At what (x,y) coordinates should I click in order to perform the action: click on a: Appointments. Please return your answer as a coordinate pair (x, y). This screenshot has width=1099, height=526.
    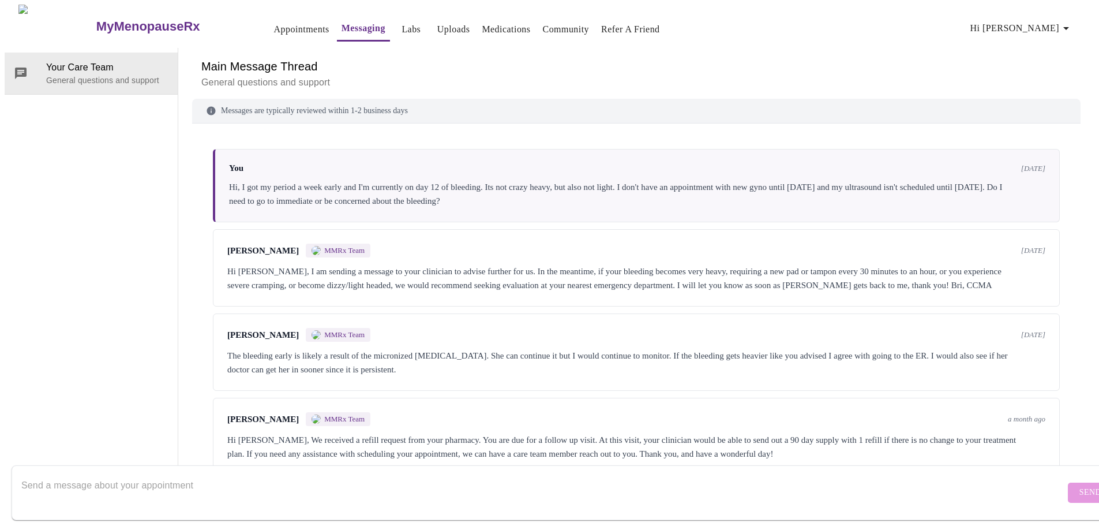
    Looking at the image, I should click on (302, 29).